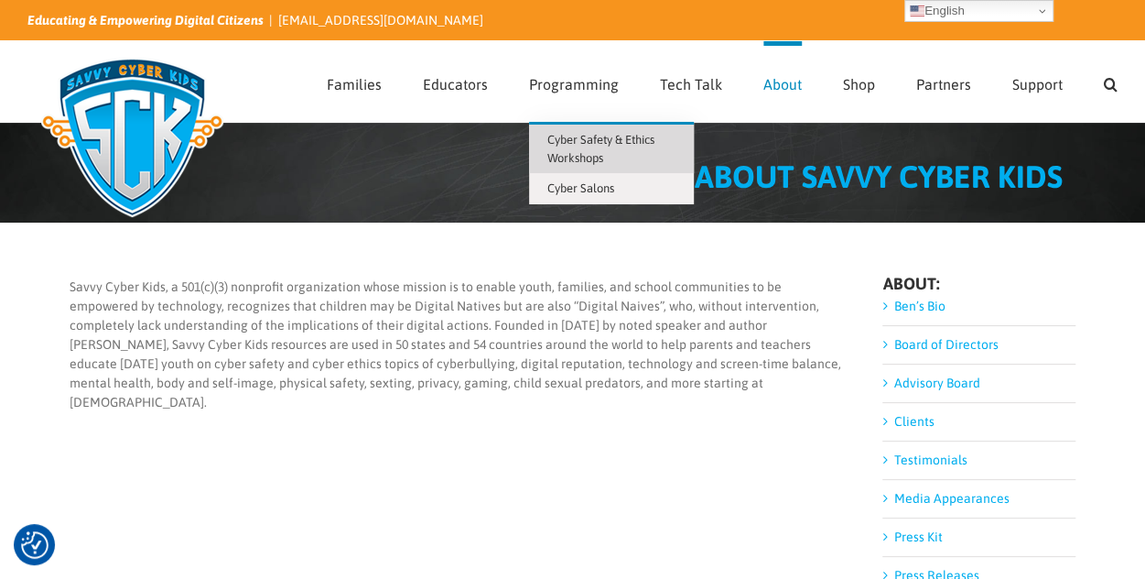 This screenshot has height=579, width=1145. I want to click on button: Consent Preferences, so click(35, 545).